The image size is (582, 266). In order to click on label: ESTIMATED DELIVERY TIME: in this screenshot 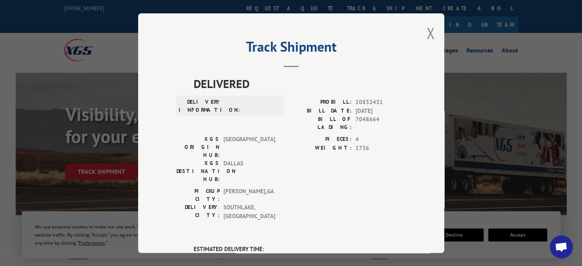, I will do `click(300, 249)`.